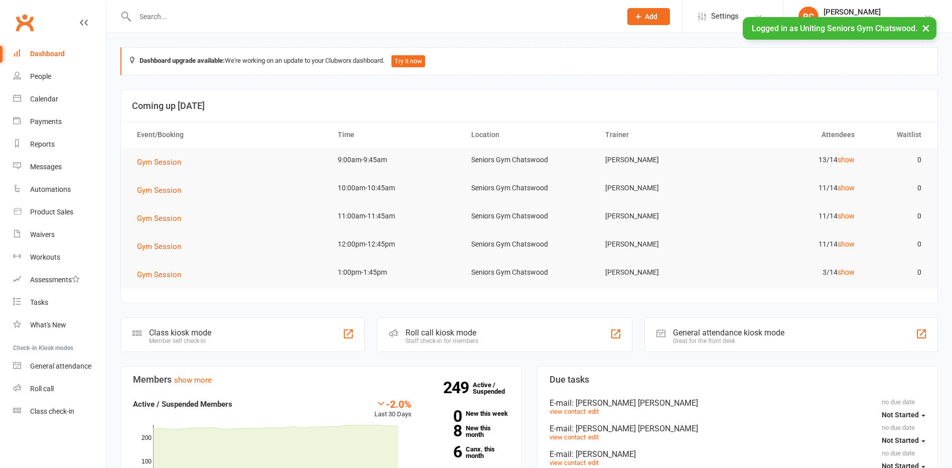 This screenshot has height=468, width=952. Describe the element at coordinates (725, 16) in the screenshot. I see `span: Settings` at that location.